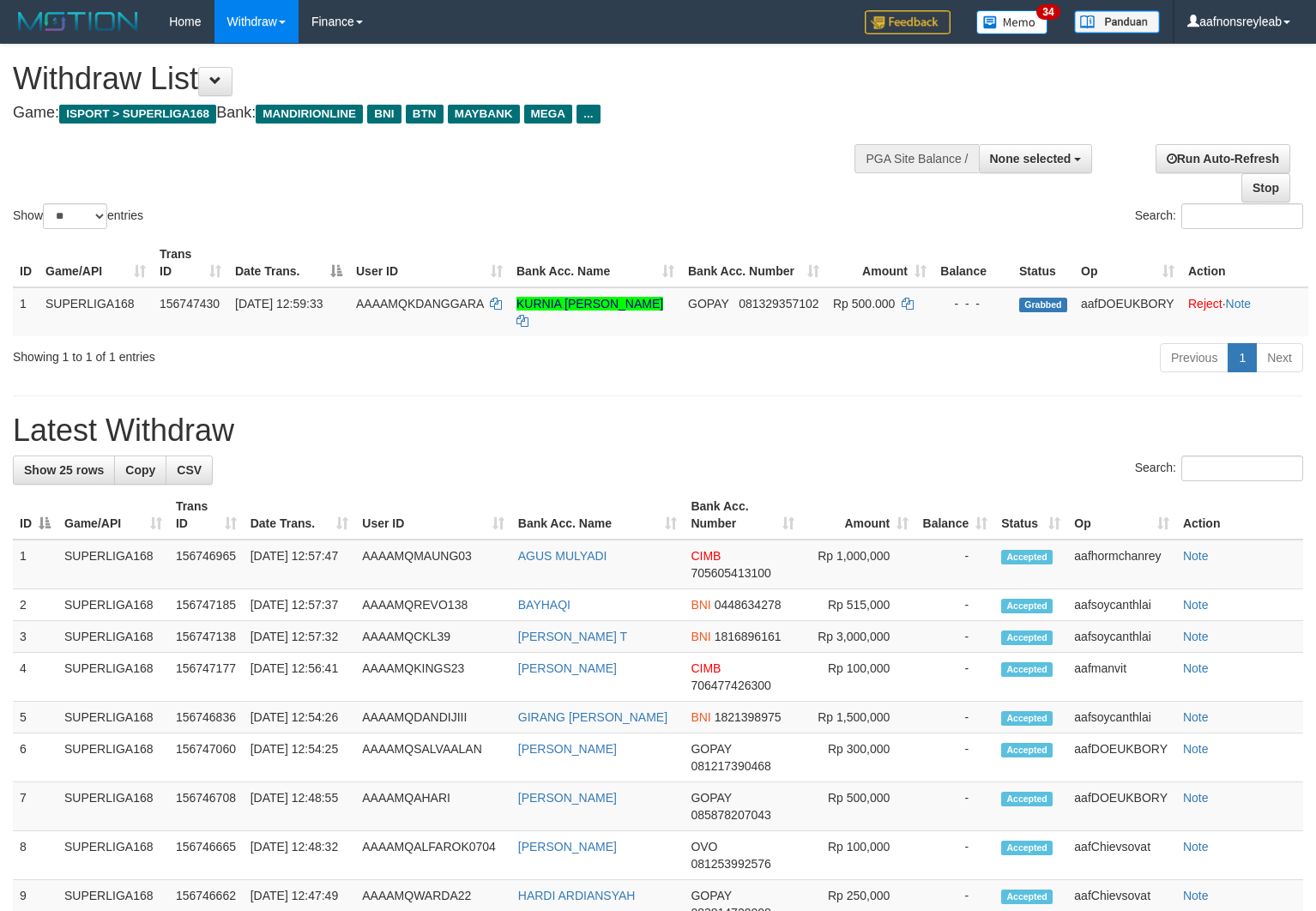  What do you see at coordinates (731, 573) in the screenshot?
I see `span: Copy 705605413100 to clipboard` at bounding box center [731, 573].